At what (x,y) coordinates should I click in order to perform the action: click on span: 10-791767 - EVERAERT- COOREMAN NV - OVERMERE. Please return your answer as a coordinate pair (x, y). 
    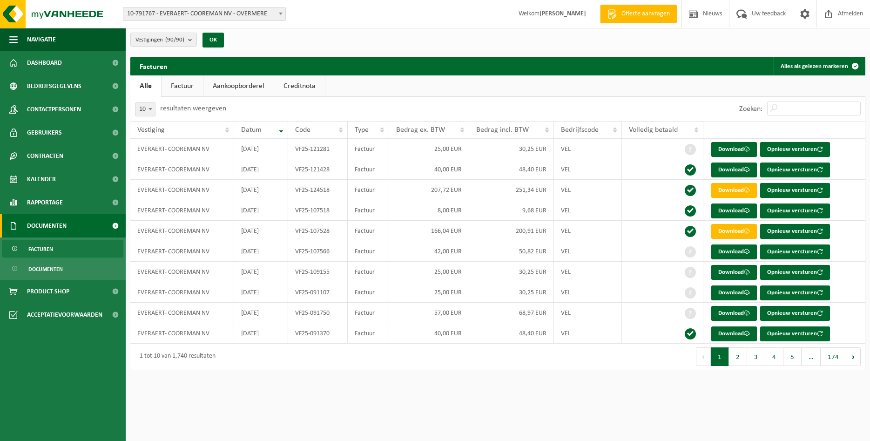
    Looking at the image, I should click on (204, 14).